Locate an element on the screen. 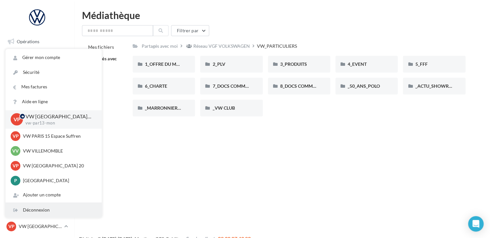 The image size is (490, 238). a: Calendrier is located at coordinates (37, 139).